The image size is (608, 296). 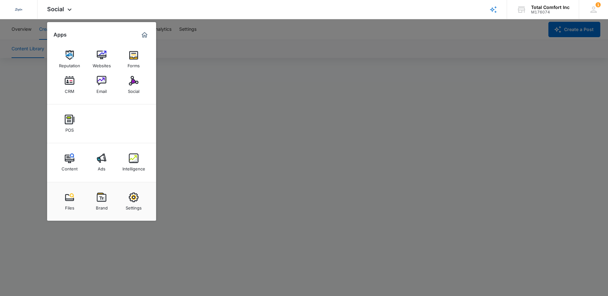 I want to click on div: Social, so click(x=134, y=90).